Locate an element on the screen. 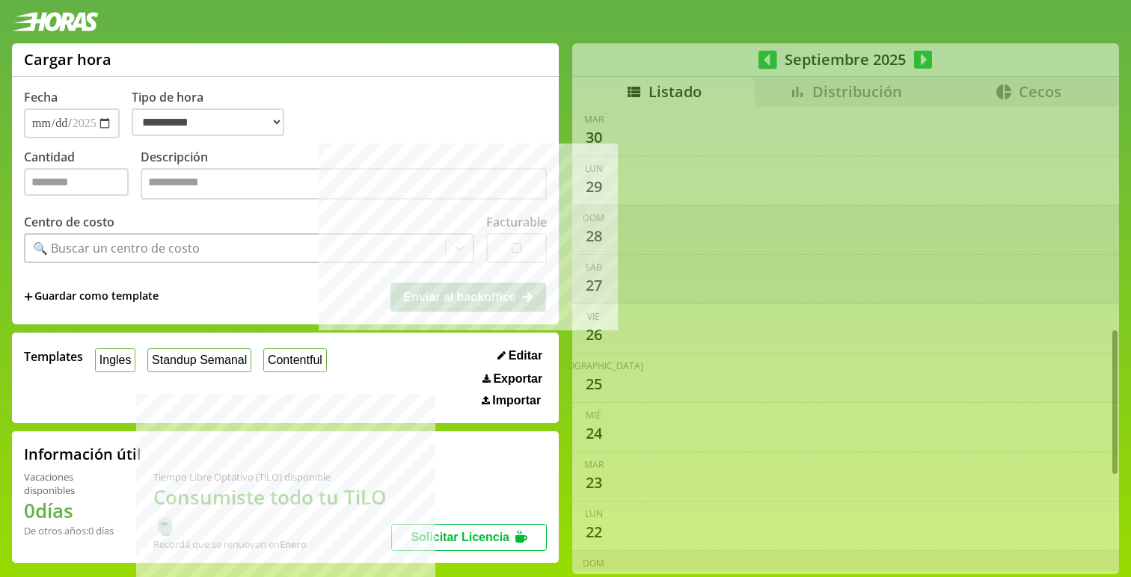 This screenshot has width=1131, height=577. div: 🔍 Buscar un centro de costo is located at coordinates (116, 248).